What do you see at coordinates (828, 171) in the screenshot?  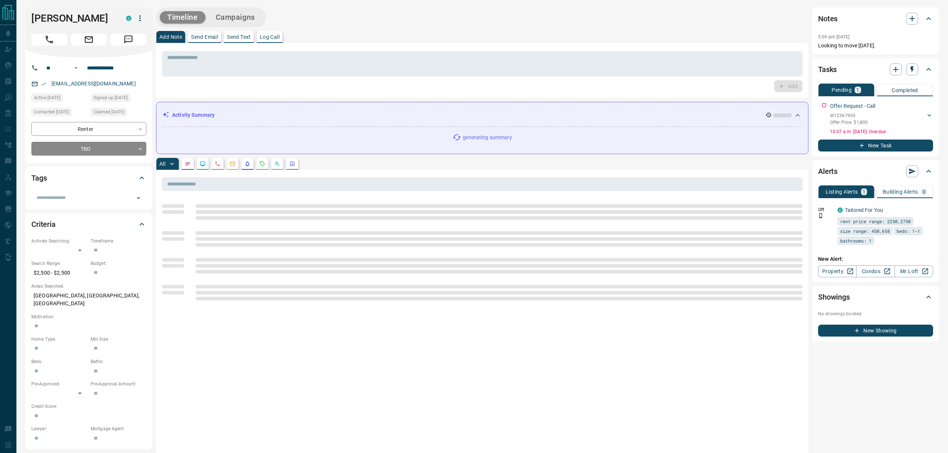 I see `h2: Alerts` at bounding box center [828, 171].